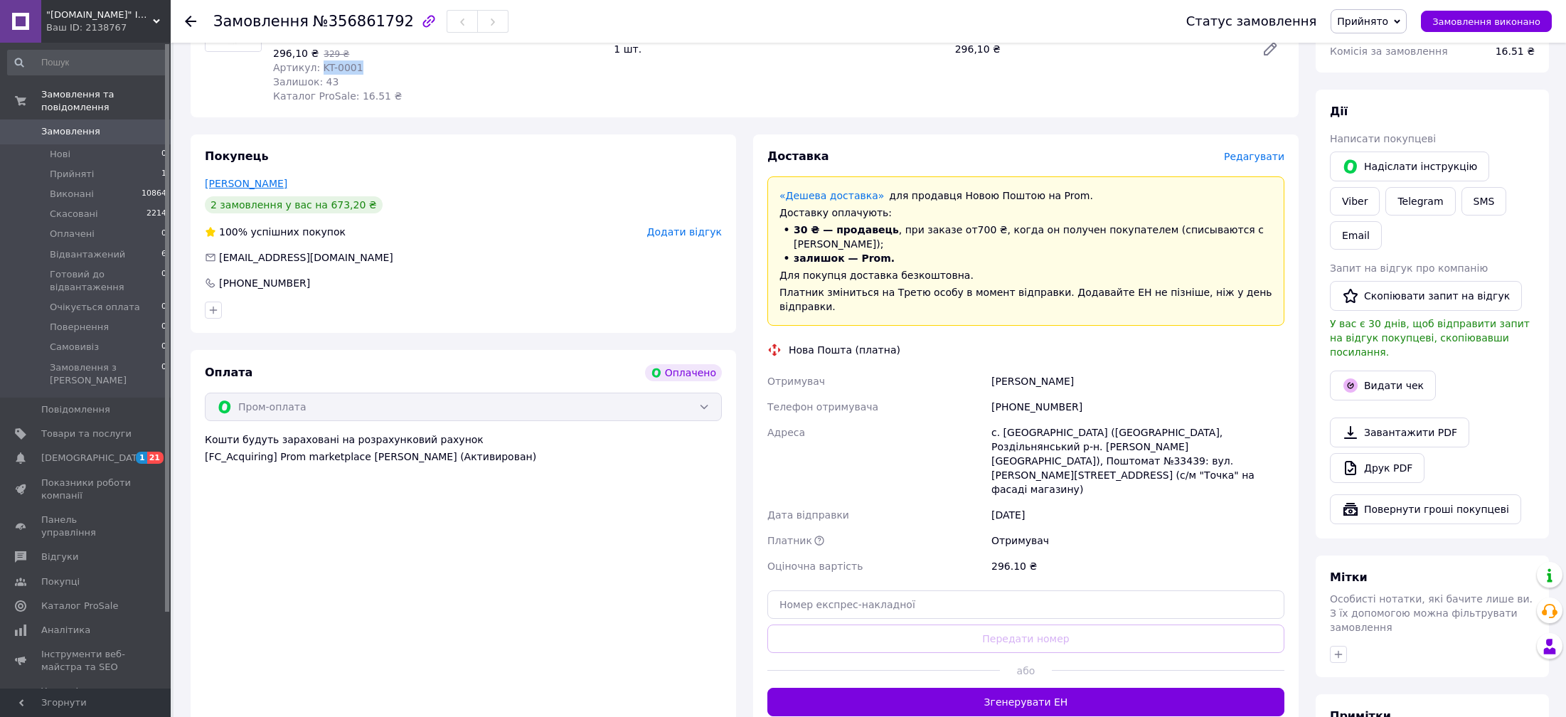 The image size is (1566, 717). I want to click on div: Статус замовлення, so click(1252, 21).